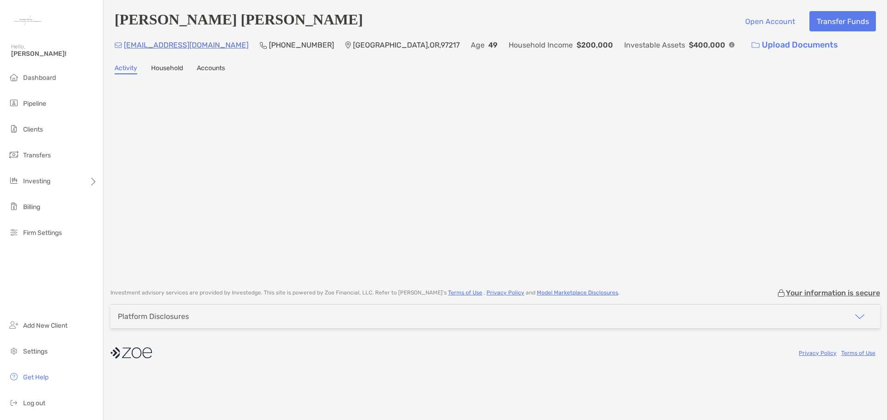  Describe the element at coordinates (577, 293) in the screenshot. I see `a: Model Marketplace Disclosures` at that location.